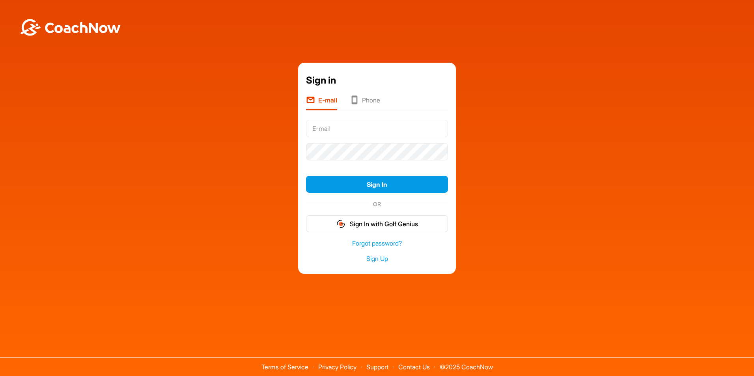 The image size is (754, 376). Describe the element at coordinates (337, 367) in the screenshot. I see `a: Privacy Policy` at that location.